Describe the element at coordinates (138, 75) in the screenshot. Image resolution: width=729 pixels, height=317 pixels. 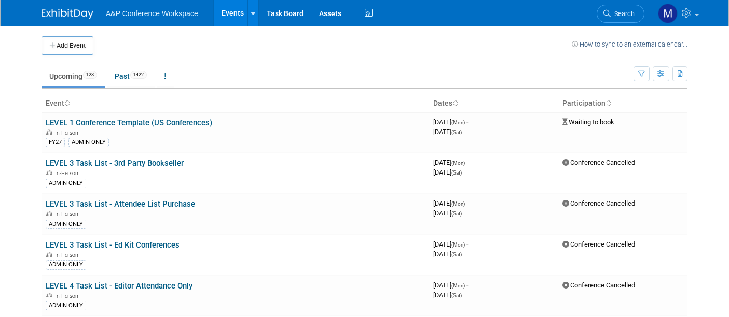
I see `span: 1422` at that location.